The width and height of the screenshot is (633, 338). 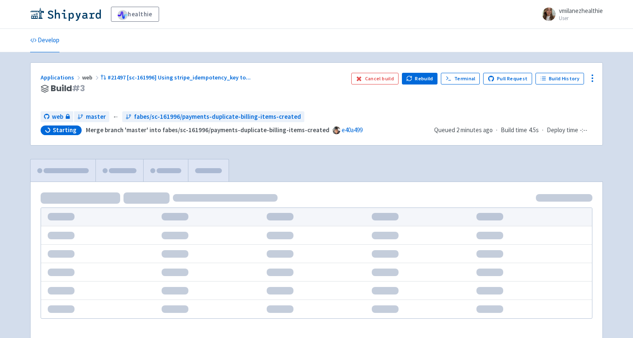 I want to click on a: Develop, so click(x=45, y=41).